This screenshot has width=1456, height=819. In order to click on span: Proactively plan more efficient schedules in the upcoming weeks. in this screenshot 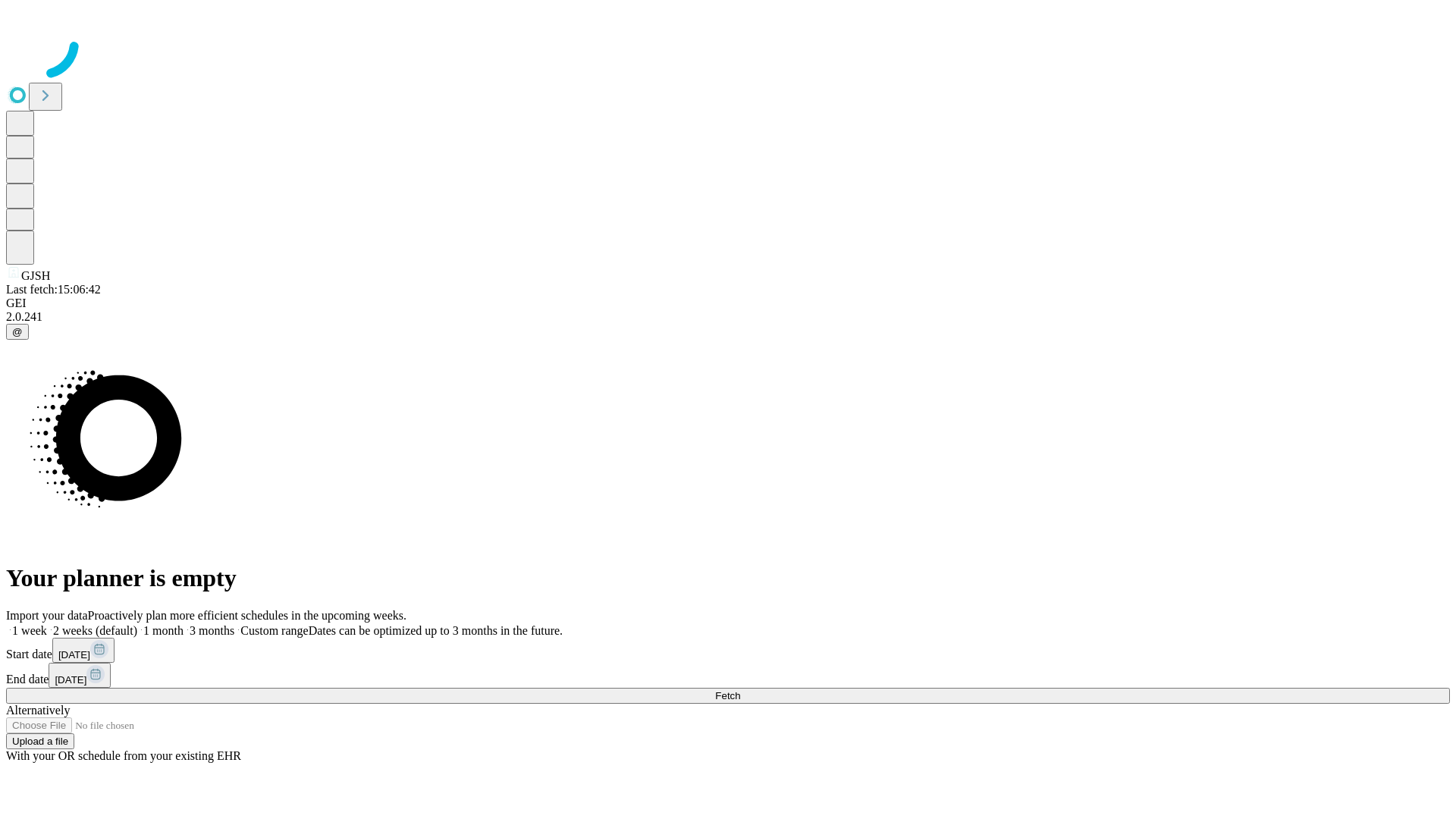, I will do `click(247, 615)`.